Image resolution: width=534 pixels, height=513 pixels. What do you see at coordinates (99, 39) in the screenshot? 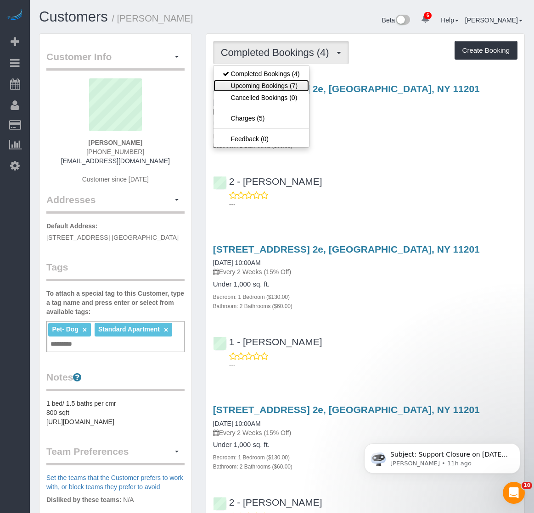
I see `p: Message from Ellie, sent 11h ago` at bounding box center [99, 39].